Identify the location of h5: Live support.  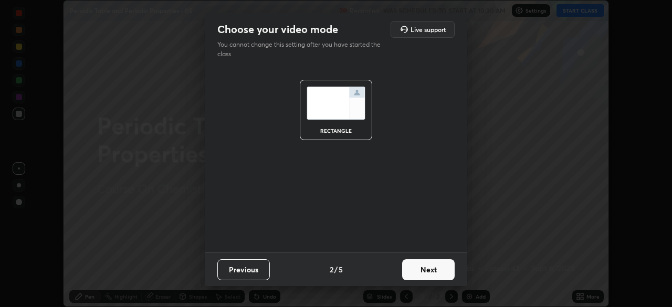
(428, 29).